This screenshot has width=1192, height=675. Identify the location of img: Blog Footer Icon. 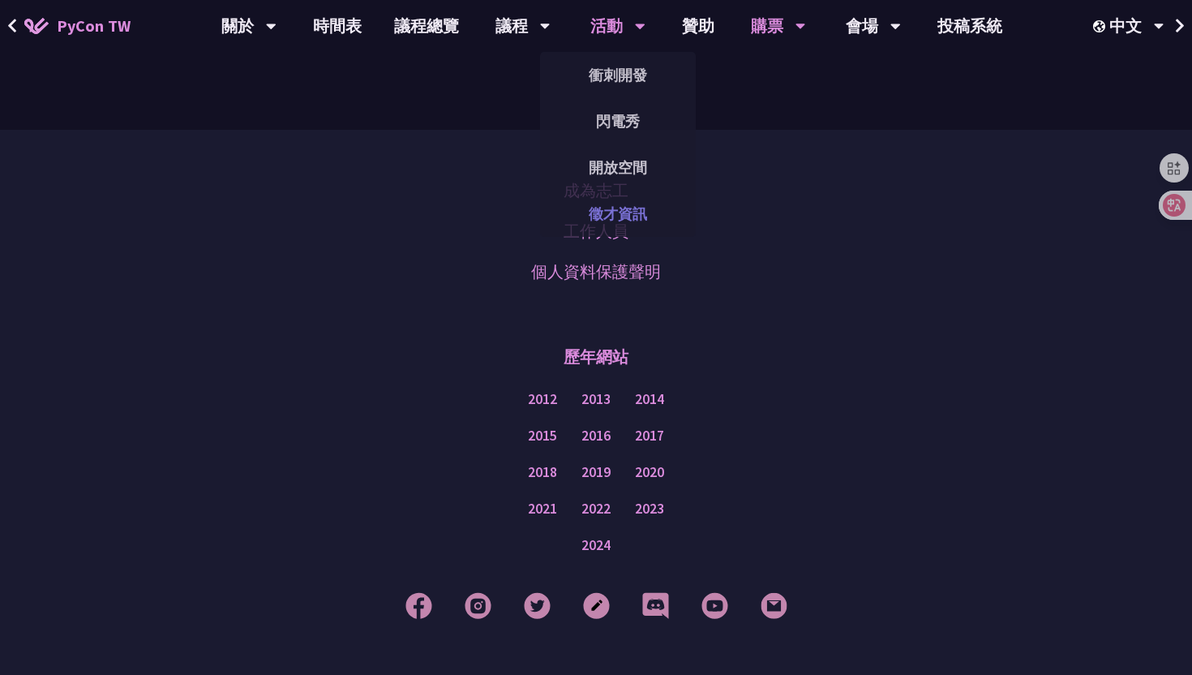
(596, 605).